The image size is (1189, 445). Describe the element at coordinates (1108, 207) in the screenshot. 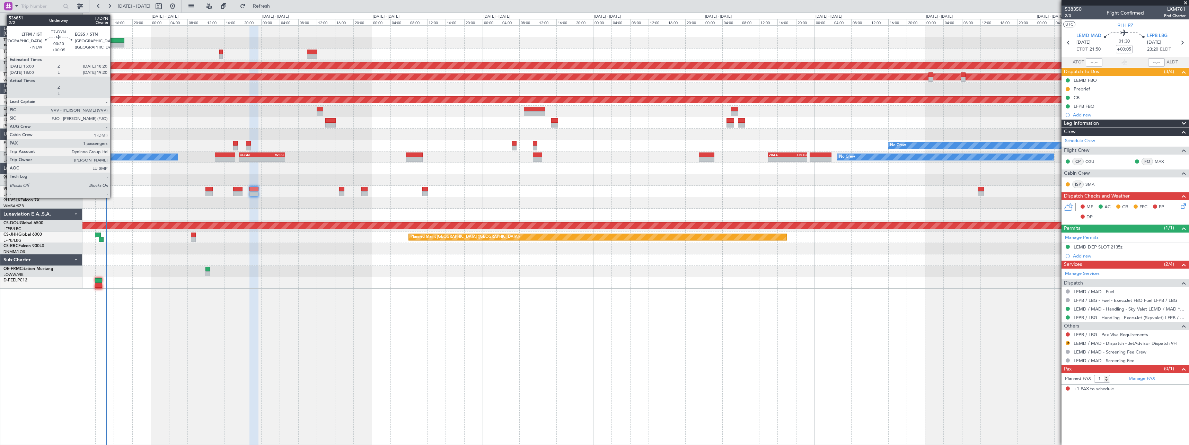

I see `span: AC` at that location.